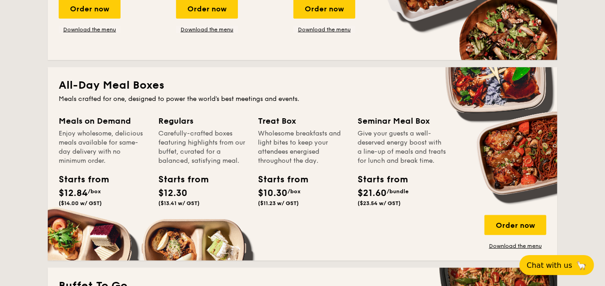 This screenshot has width=605, height=286. Describe the element at coordinates (279, 203) in the screenshot. I see `span: ($11.23 w/ GST)` at that location.